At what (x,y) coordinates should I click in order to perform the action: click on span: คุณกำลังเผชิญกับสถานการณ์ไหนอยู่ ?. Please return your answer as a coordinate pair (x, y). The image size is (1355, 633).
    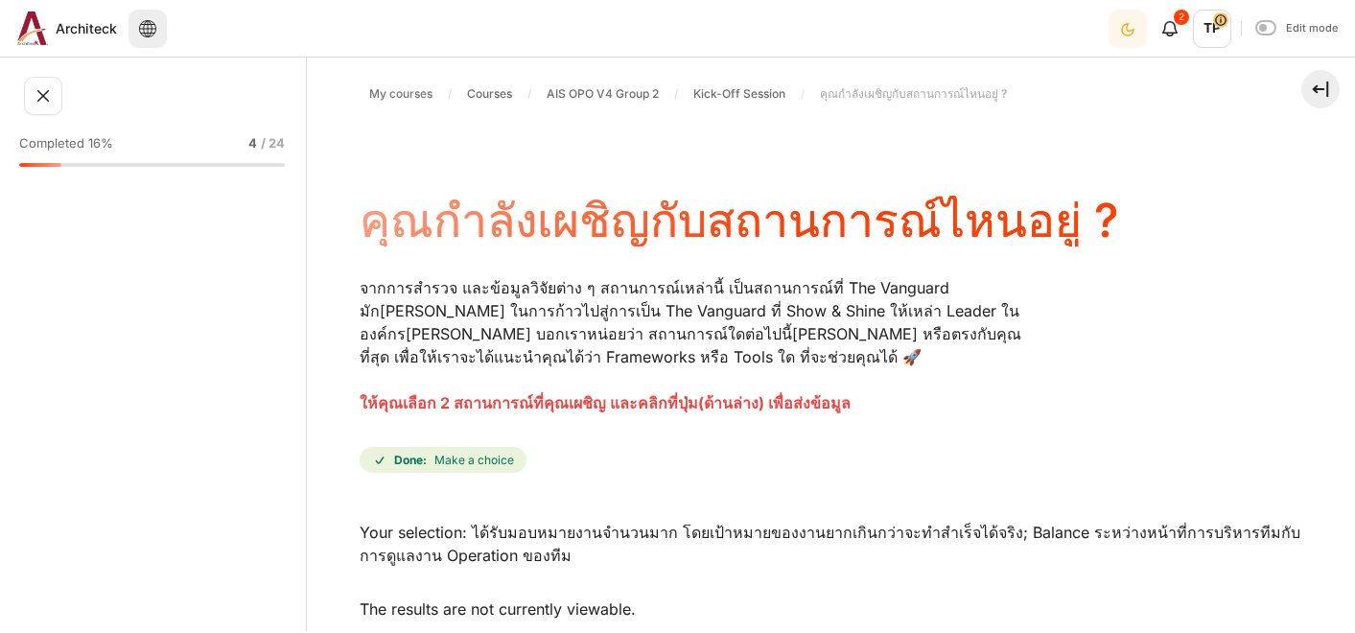
    Looking at the image, I should click on (913, 94).